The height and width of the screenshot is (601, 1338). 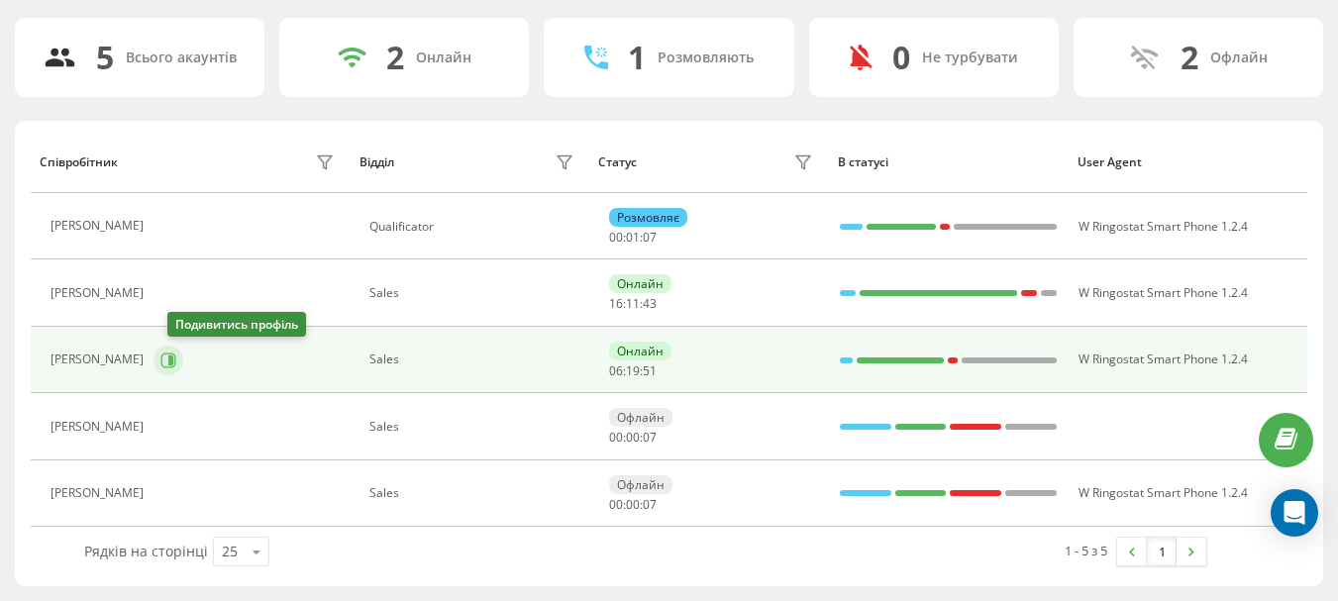 What do you see at coordinates (633, 370) in the screenshot?
I see `span: 19` at bounding box center [633, 370].